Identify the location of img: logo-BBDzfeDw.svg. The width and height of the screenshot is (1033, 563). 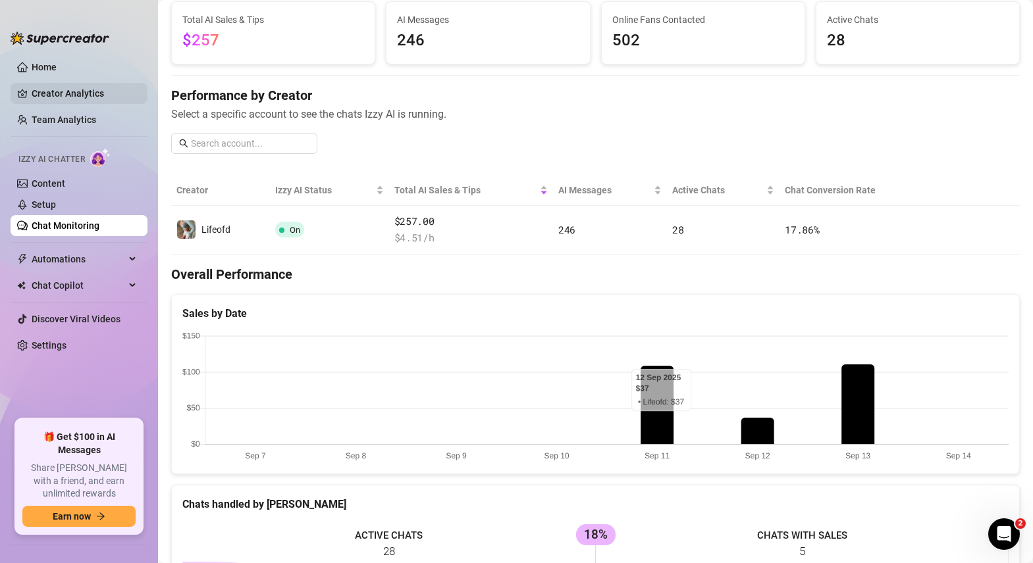
(60, 38).